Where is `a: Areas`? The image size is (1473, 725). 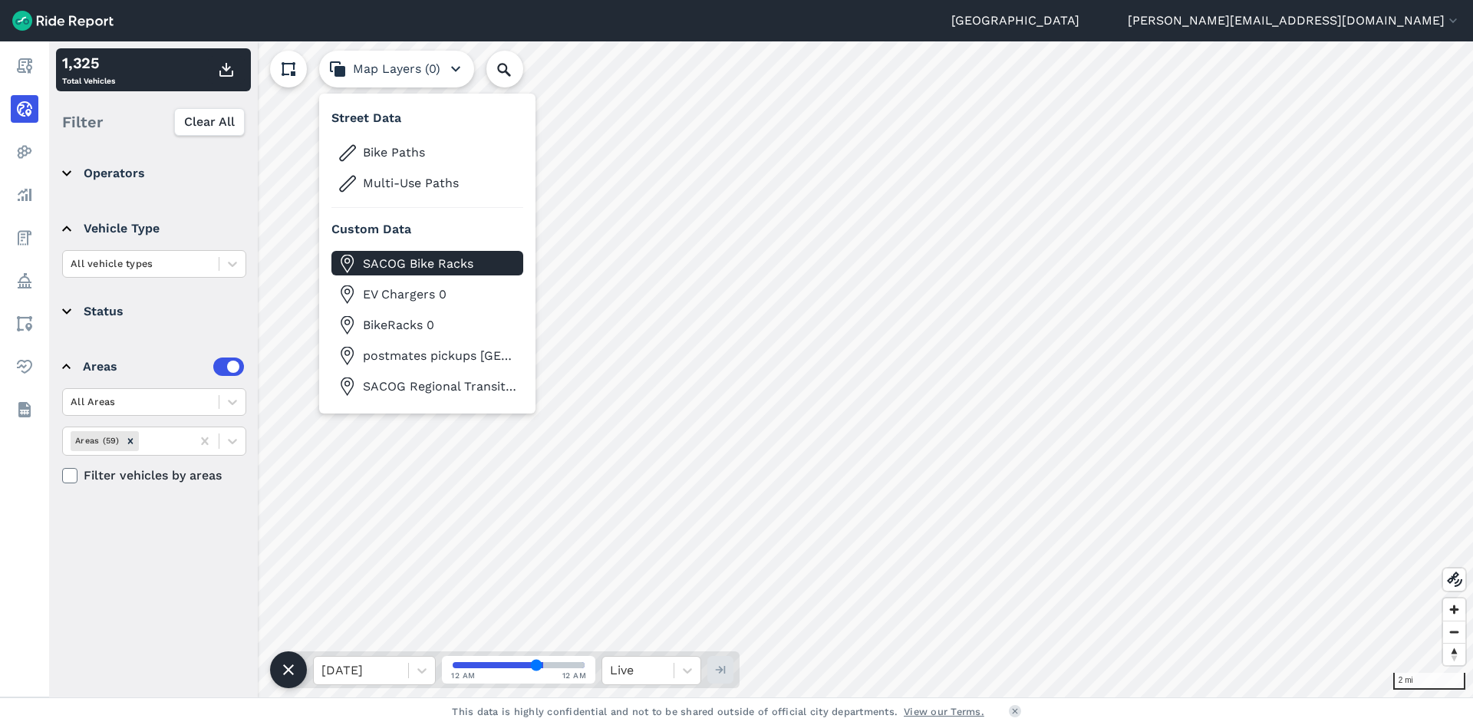
a: Areas is located at coordinates (25, 324).